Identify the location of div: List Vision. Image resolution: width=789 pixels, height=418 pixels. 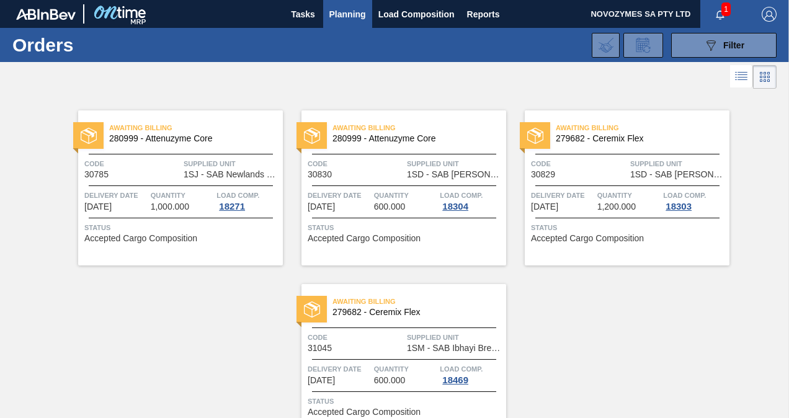
(741, 77).